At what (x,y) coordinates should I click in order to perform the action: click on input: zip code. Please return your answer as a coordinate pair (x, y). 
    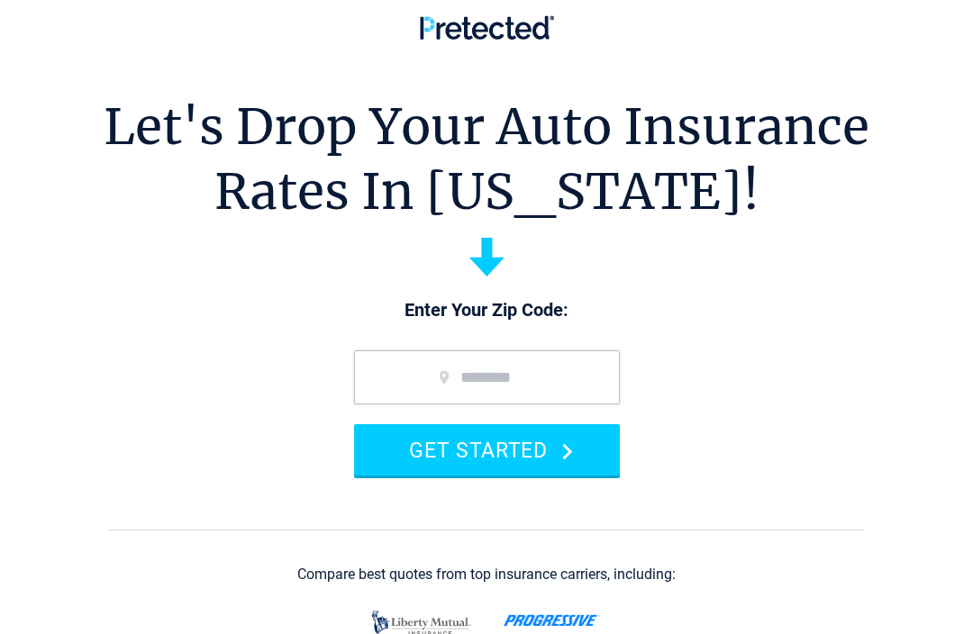
    Looking at the image, I should click on (486, 377).